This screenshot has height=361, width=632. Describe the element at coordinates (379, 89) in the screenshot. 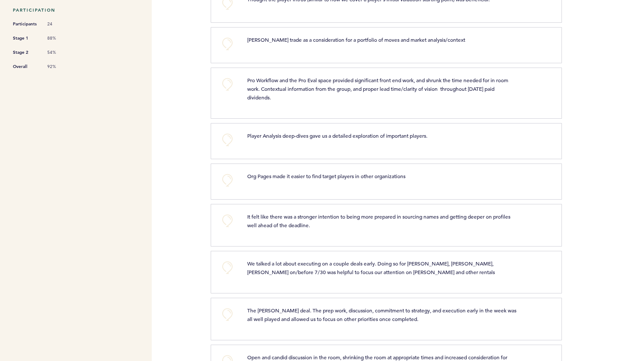

I see `span: Pro Workflow and the Pro Eval space provided significant front end work, and shrunk the time need...` at that location.